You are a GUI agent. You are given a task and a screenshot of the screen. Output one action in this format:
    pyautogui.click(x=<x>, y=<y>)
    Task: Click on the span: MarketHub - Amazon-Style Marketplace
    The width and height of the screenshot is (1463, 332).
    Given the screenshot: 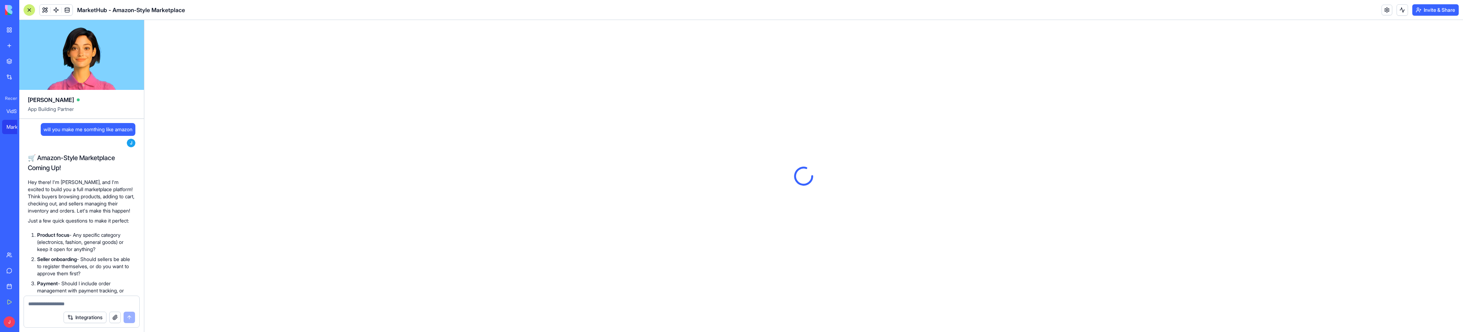 What is the action you would take?
    pyautogui.click(x=131, y=10)
    